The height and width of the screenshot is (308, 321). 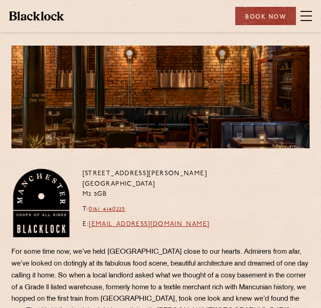 What do you see at coordinates (36, 16) in the screenshot?
I see `img: BL_Textured_Logo-footer-cropped.svg` at bounding box center [36, 16].